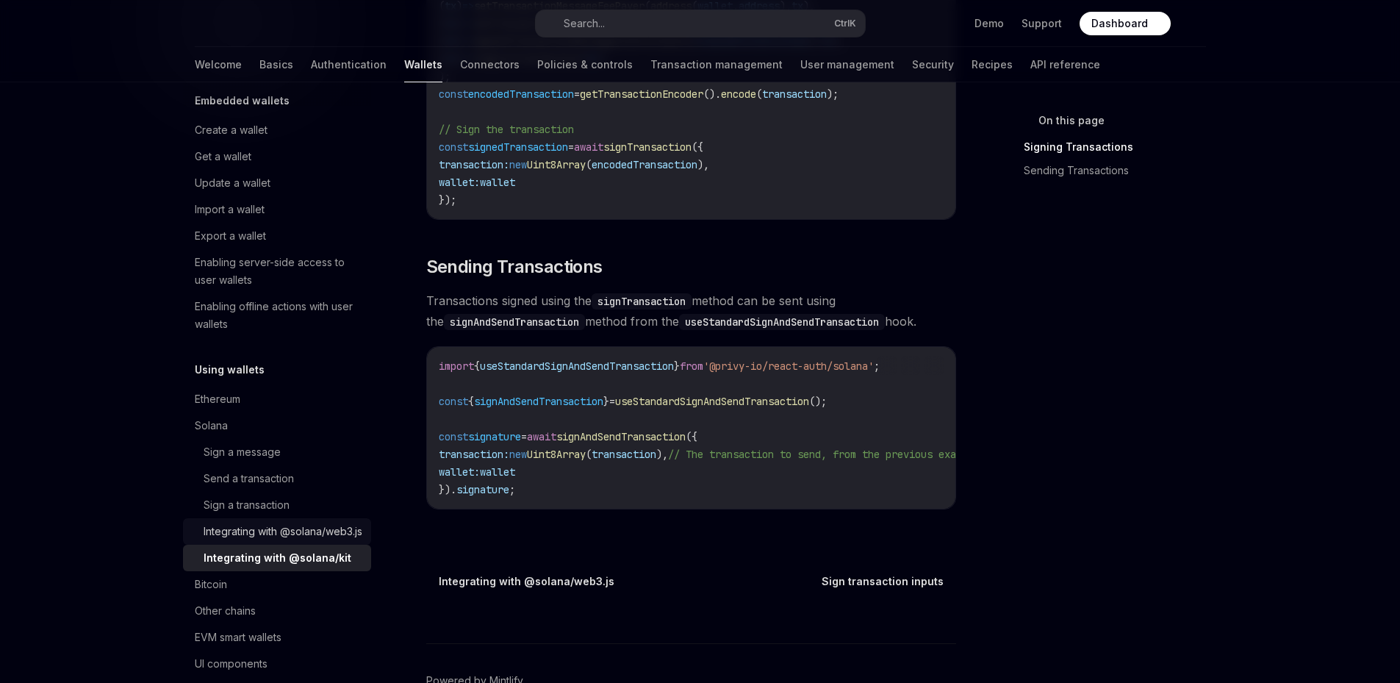  What do you see at coordinates (242, 452) in the screenshot?
I see `div: Sign a message` at bounding box center [242, 452].